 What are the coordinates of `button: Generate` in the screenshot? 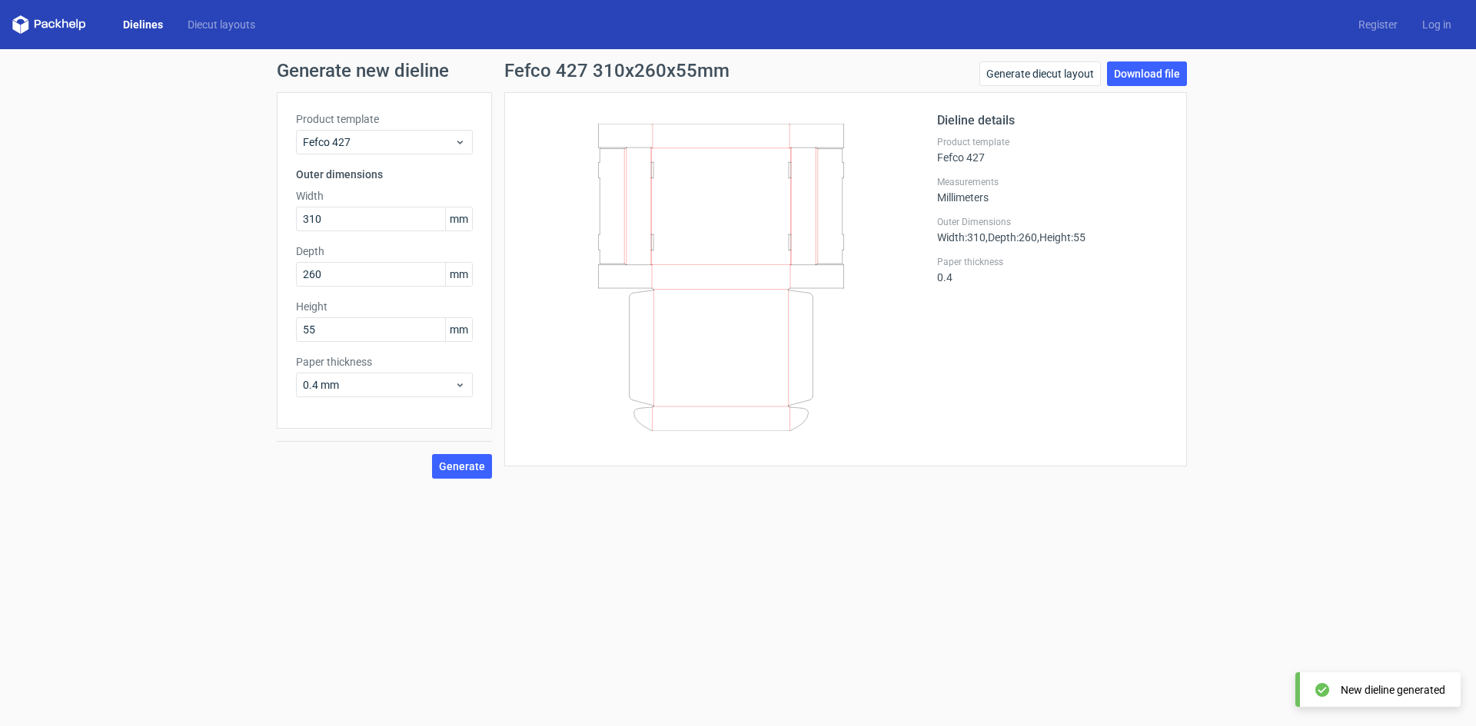 It's located at (462, 467).